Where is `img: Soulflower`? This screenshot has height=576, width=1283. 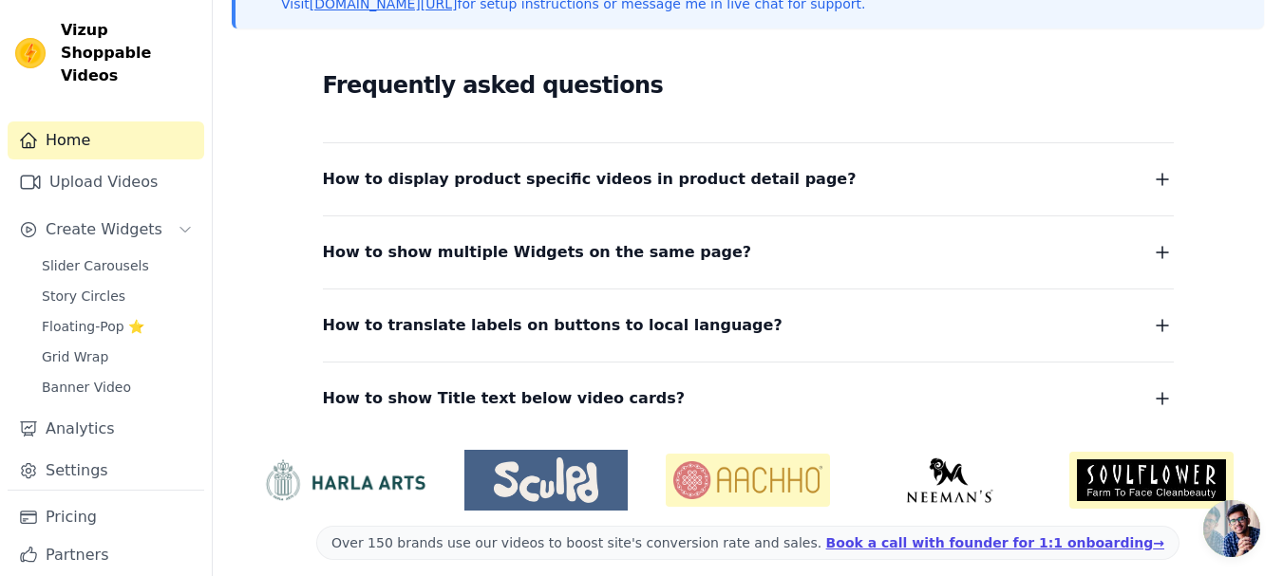 img: Soulflower is located at coordinates (1151, 480).